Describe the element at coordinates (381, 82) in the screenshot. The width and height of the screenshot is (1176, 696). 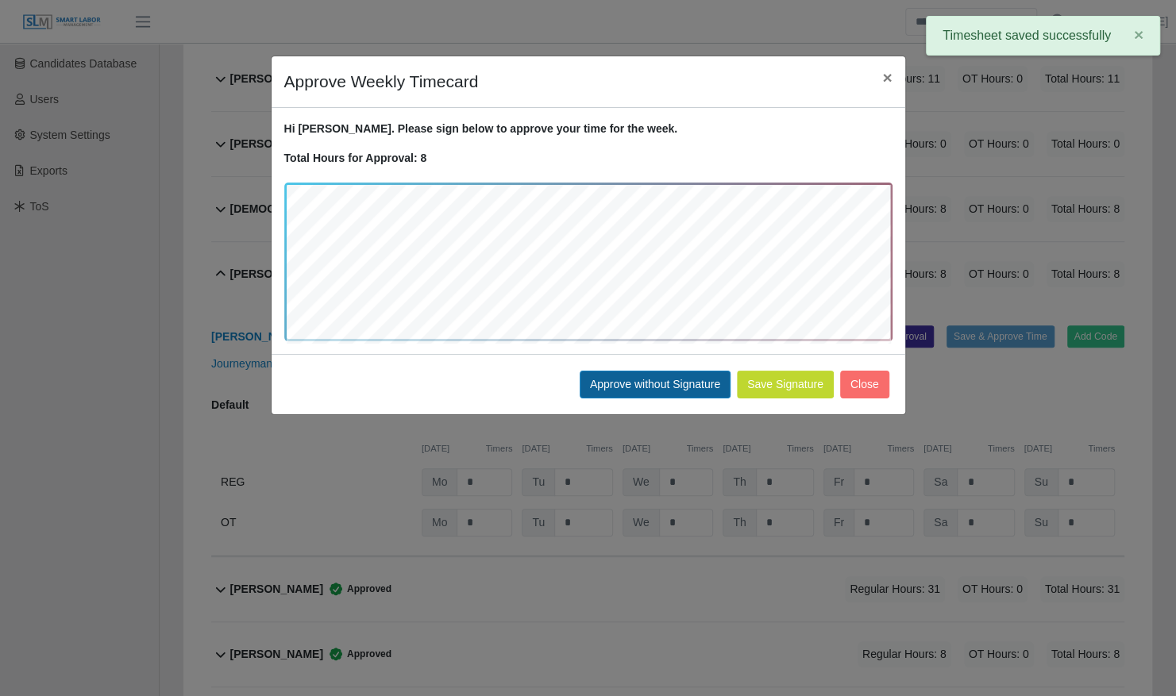
I see `h4: Approve Weekly Timecard` at that location.